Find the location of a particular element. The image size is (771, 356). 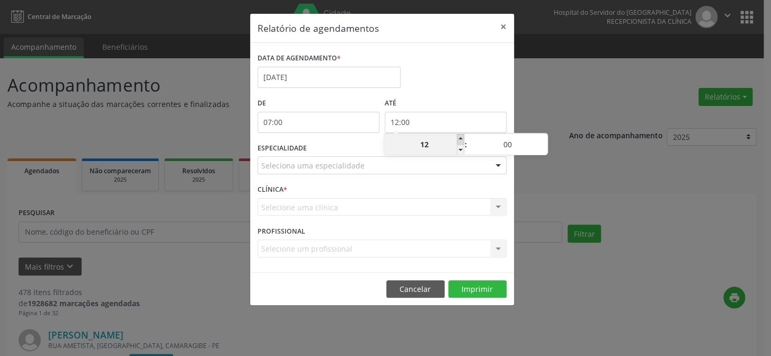

button: Cancelar is located at coordinates (416, 289).